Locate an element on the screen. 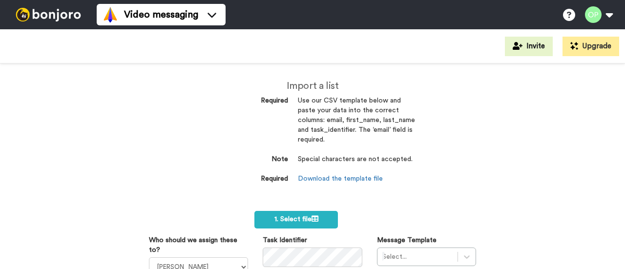  h2: Import a list is located at coordinates (313, 86).